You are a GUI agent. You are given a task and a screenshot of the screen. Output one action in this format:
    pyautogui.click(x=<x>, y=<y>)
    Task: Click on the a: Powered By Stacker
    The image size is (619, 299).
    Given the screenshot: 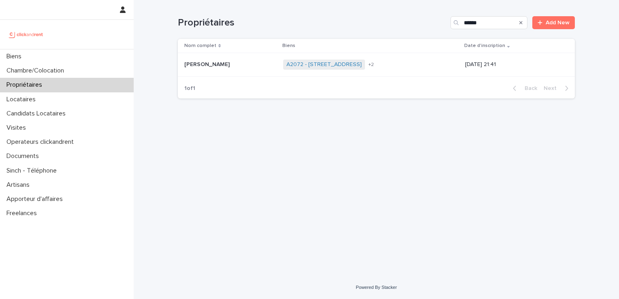 What is the action you would take?
    pyautogui.click(x=376, y=287)
    